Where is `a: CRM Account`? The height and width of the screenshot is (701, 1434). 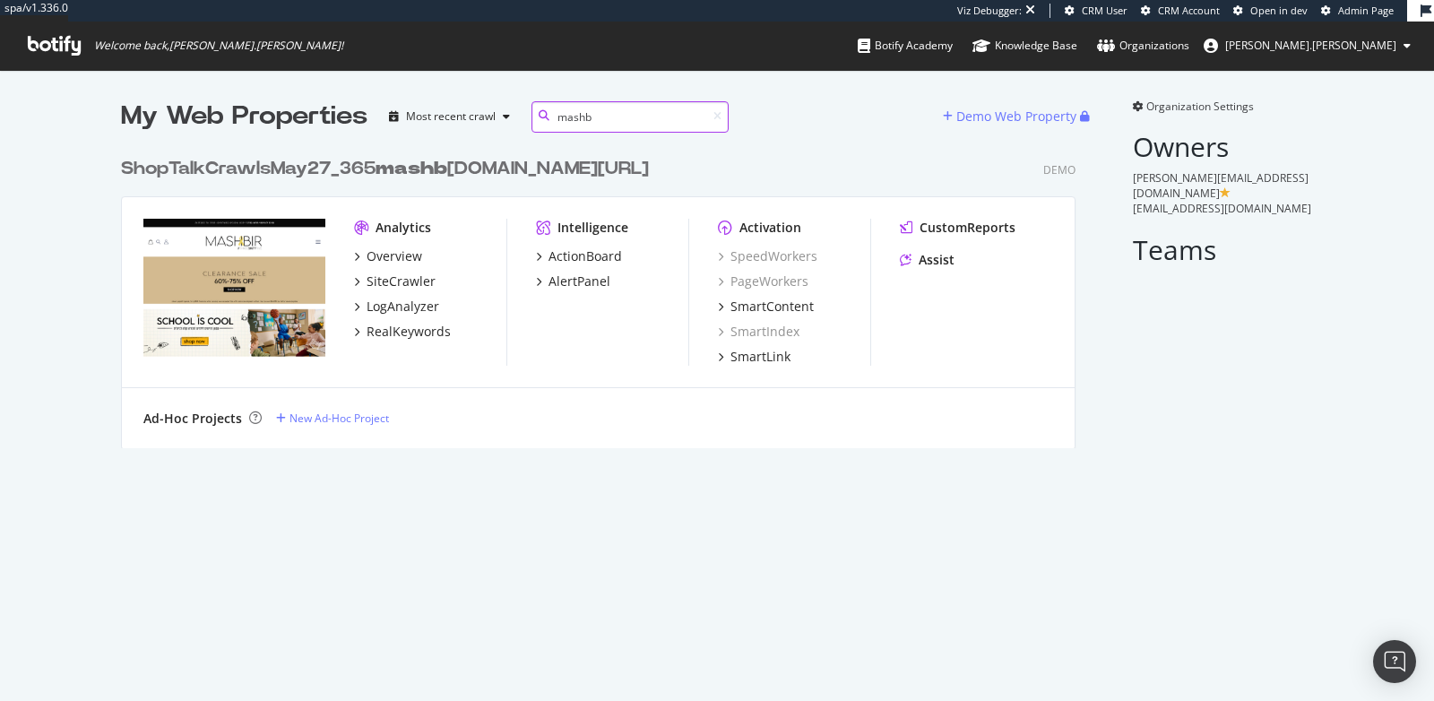
a: CRM Account is located at coordinates (1180, 11).